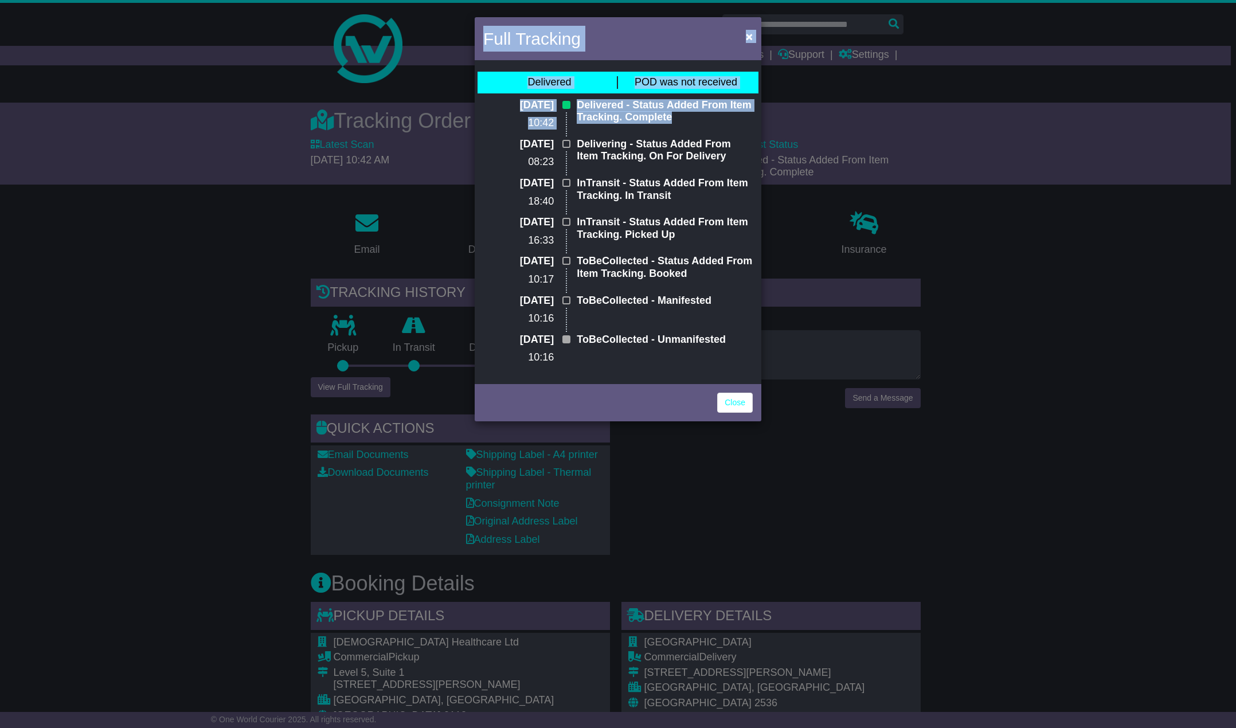 This screenshot has width=1236, height=728. What do you see at coordinates (518, 202) in the screenshot?
I see `p: 18:40` at bounding box center [518, 202].